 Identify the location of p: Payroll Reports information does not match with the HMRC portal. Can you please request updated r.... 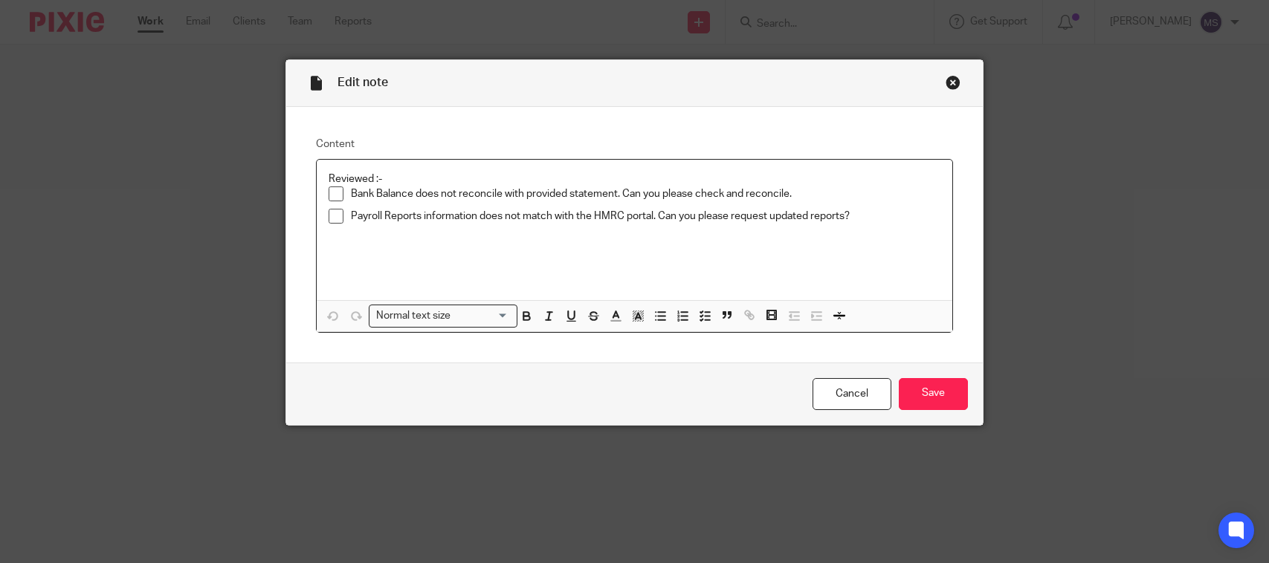
(645, 216).